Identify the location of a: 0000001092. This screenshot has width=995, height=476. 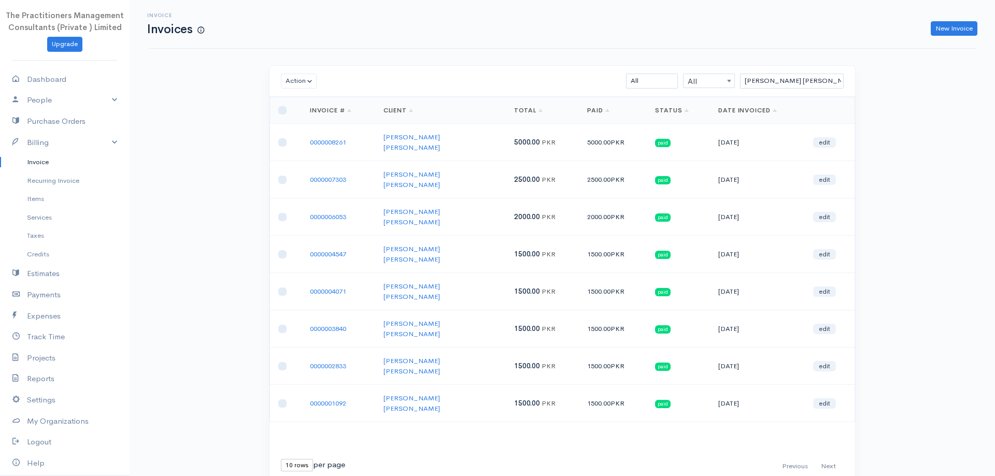
(328, 403).